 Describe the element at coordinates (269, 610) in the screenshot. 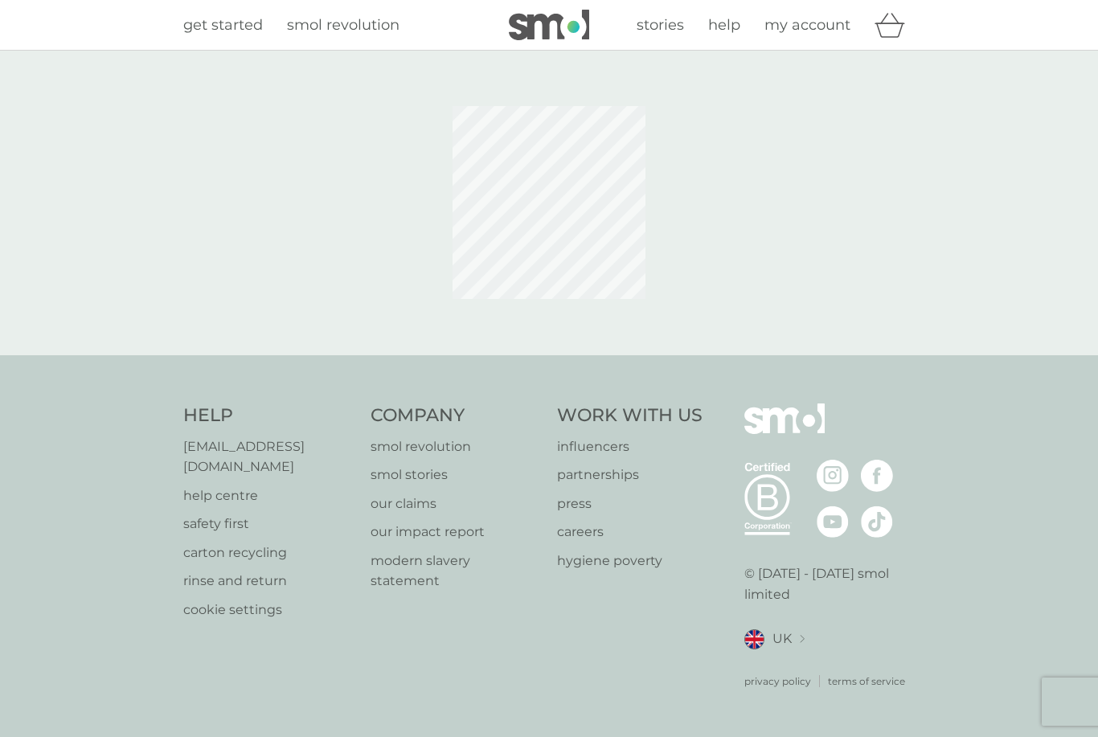

I see `a: cookie settings` at that location.